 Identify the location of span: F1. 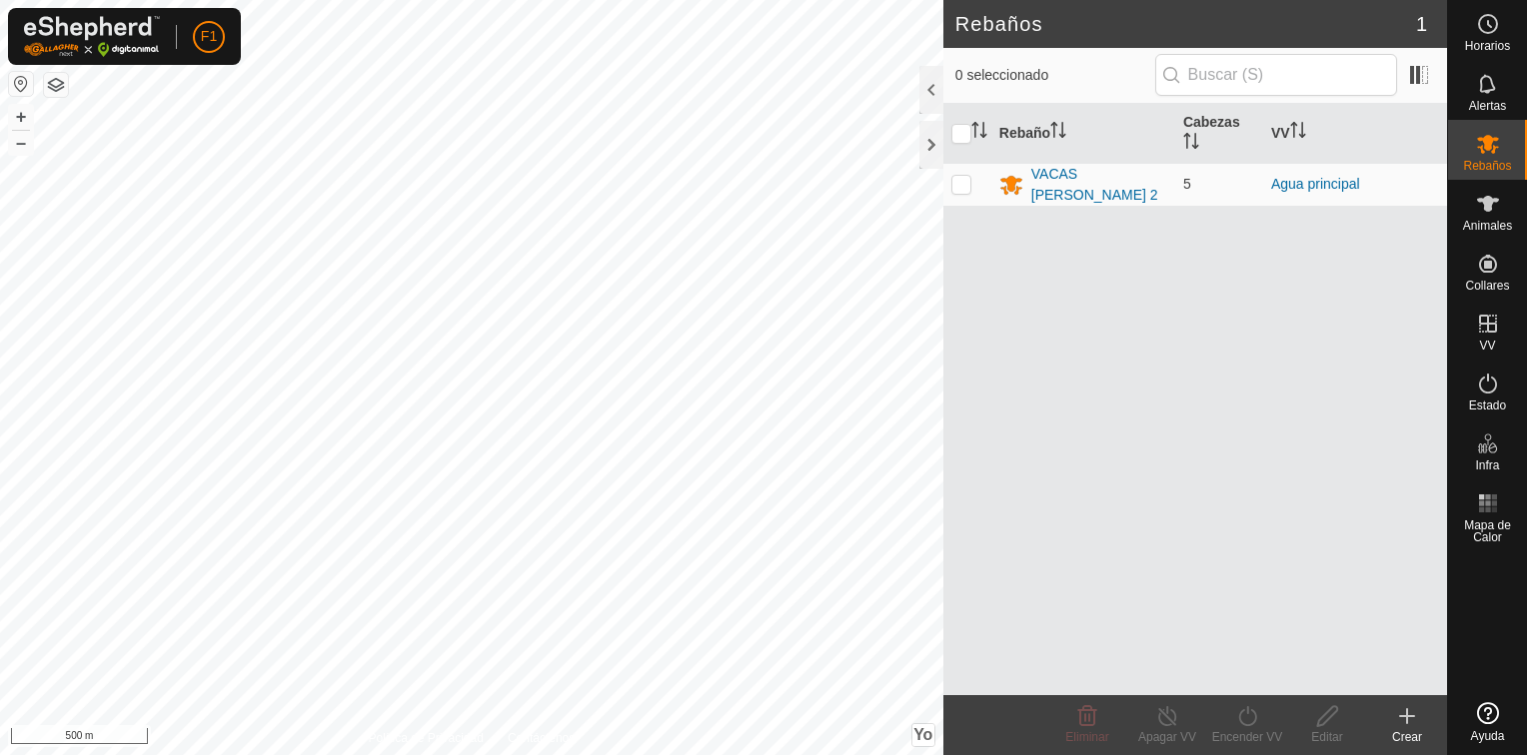
(209, 36).